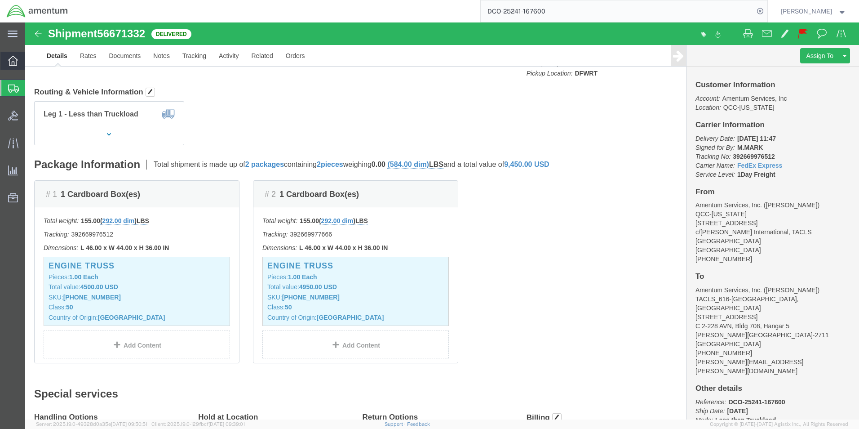  What do you see at coordinates (396, 424) in the screenshot?
I see `a: Support` at bounding box center [396, 424].